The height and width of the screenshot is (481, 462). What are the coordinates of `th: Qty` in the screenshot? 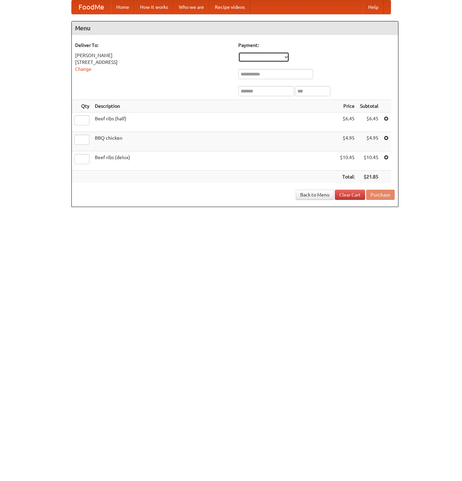 It's located at (82, 106).